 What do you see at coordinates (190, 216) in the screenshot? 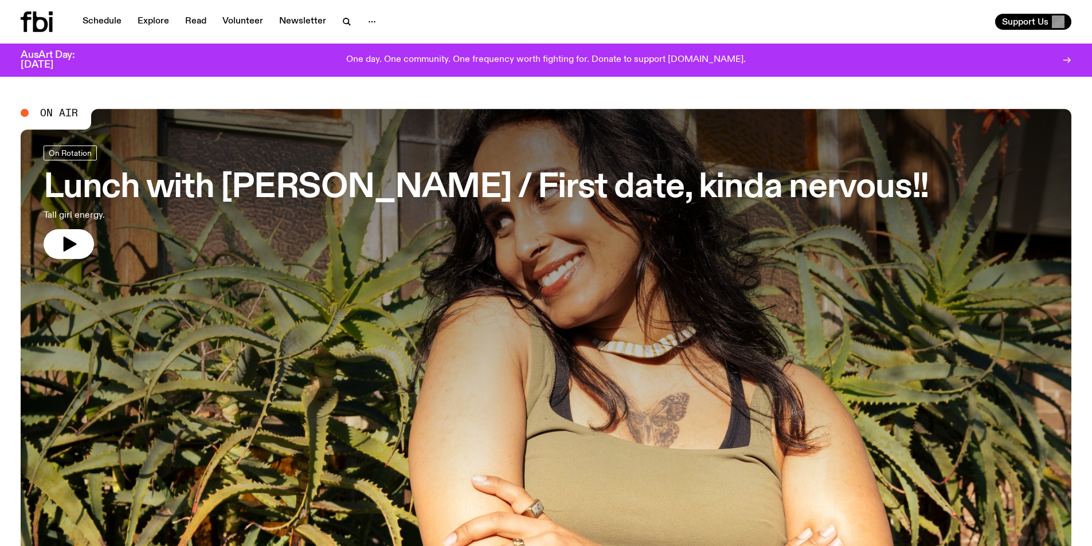
I see `p: Tall girl energy.` at bounding box center [190, 216].